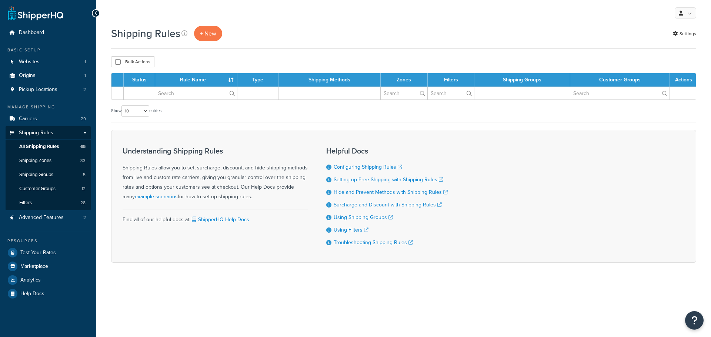 This screenshot has height=337, width=711. Describe the element at coordinates (215, 217) in the screenshot. I see `div: Find all of our helpful docs at:` at that location.